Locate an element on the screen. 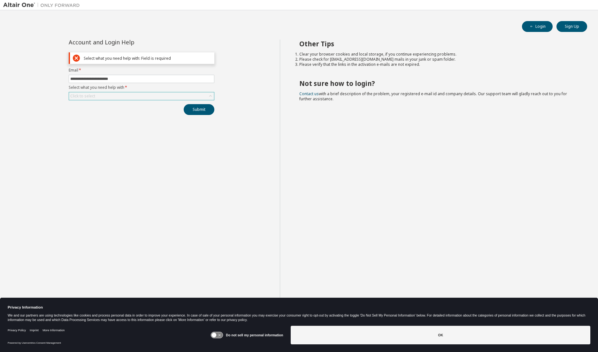 The height and width of the screenshot is (352, 598). li: Please verify that the links in the activation e-mails are not expired. is located at coordinates (438, 65).